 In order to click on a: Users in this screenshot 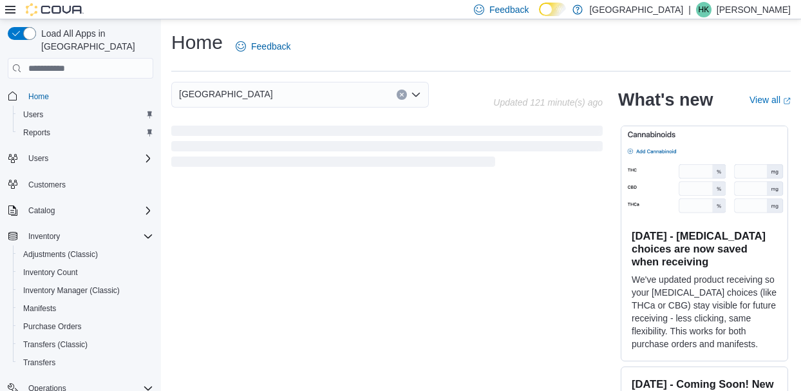, I will do `click(33, 115)`.